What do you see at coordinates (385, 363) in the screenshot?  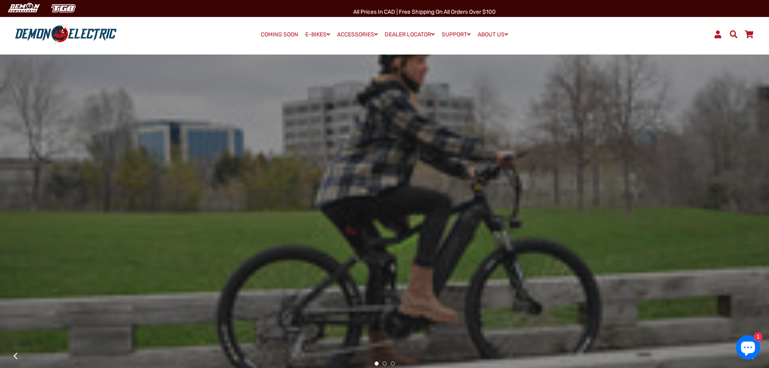 I see `button: 2 of 3` at bounding box center [385, 363].